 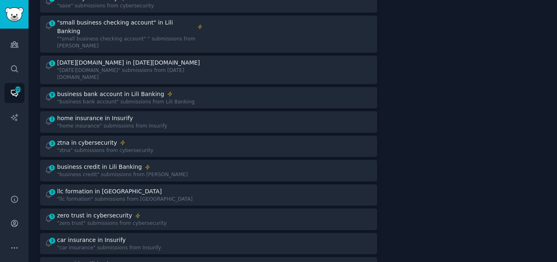 I want to click on img: GummySearch logo, so click(x=14, y=14).